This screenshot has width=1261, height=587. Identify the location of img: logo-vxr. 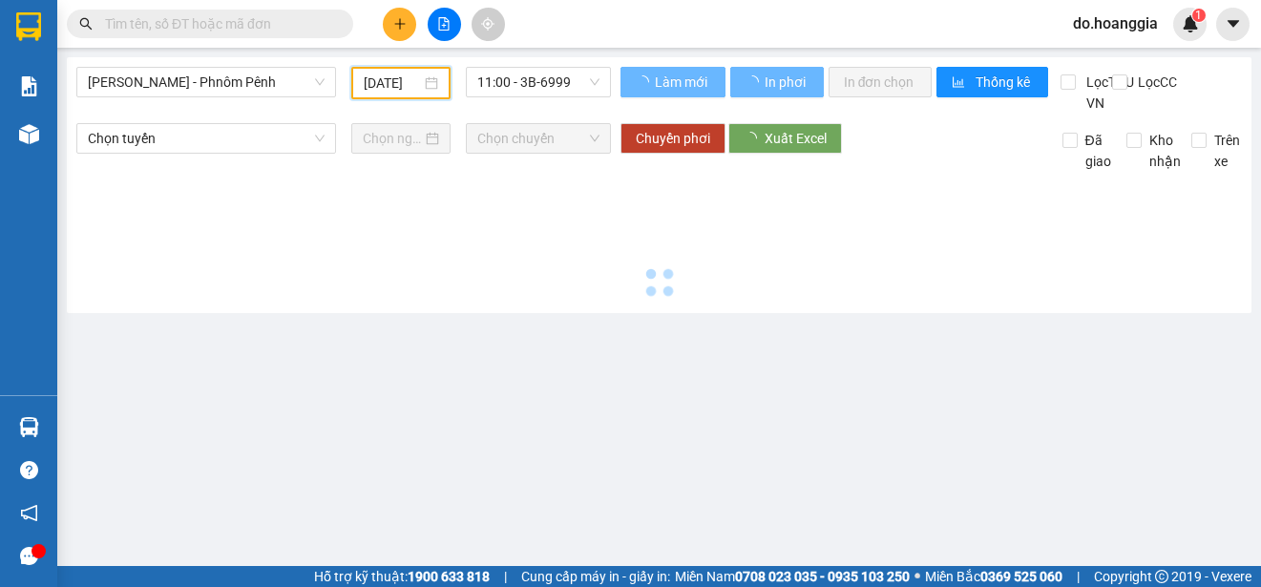
(29, 27).